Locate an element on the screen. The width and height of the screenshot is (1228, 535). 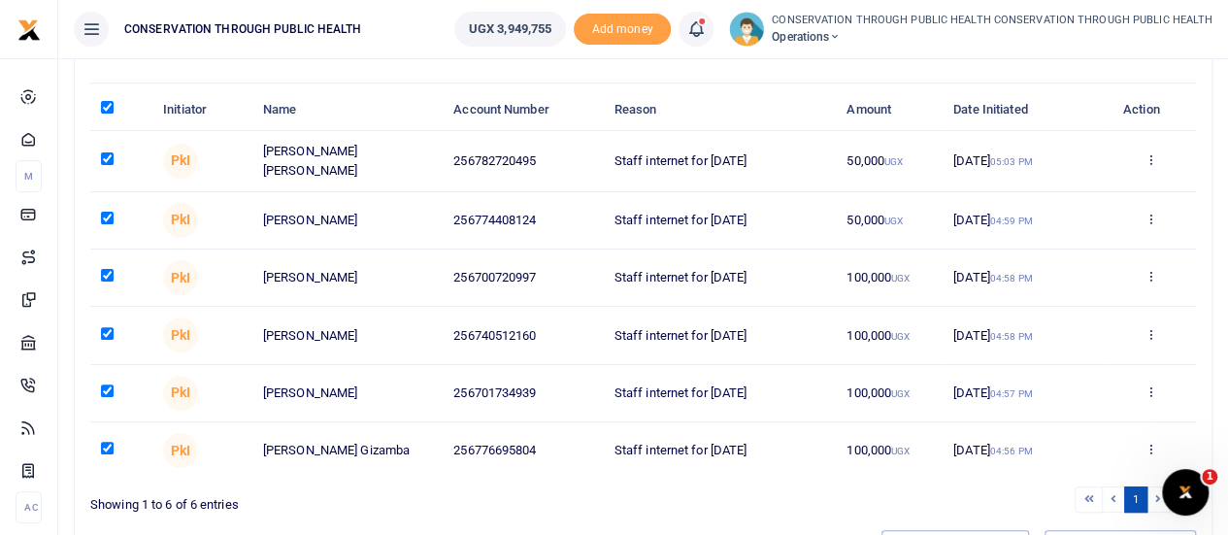
small: 04:59 PM is located at coordinates (1012, 220).